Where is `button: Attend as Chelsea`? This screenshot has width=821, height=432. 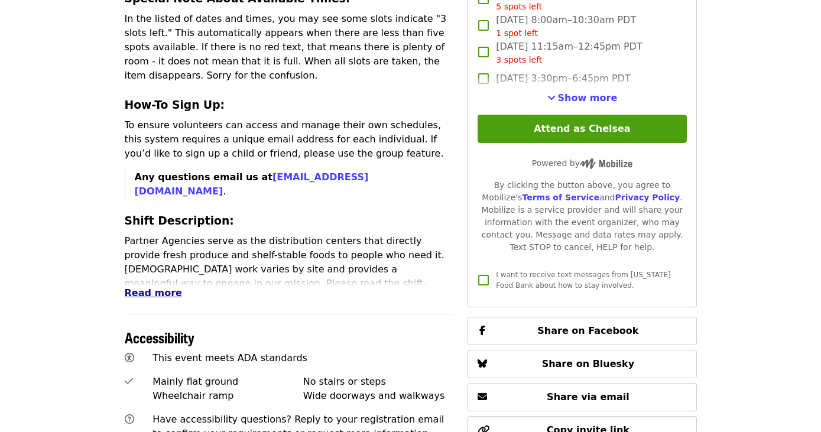
button: Attend as Chelsea is located at coordinates (582, 129).